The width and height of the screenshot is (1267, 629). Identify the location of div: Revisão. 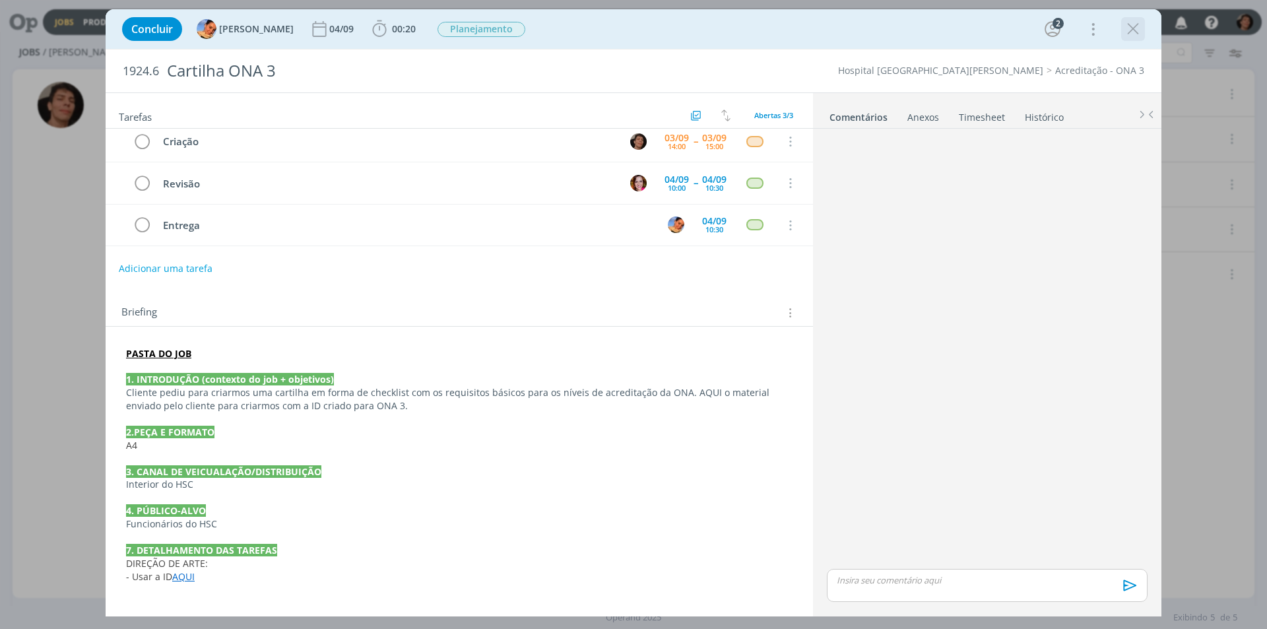
(387, 183).